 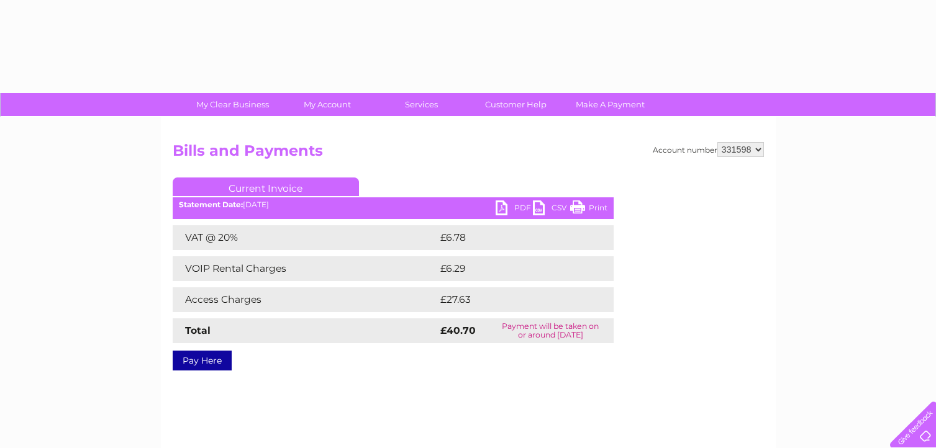 What do you see at coordinates (458, 330) in the screenshot?
I see `strong: £40.70` at bounding box center [458, 330].